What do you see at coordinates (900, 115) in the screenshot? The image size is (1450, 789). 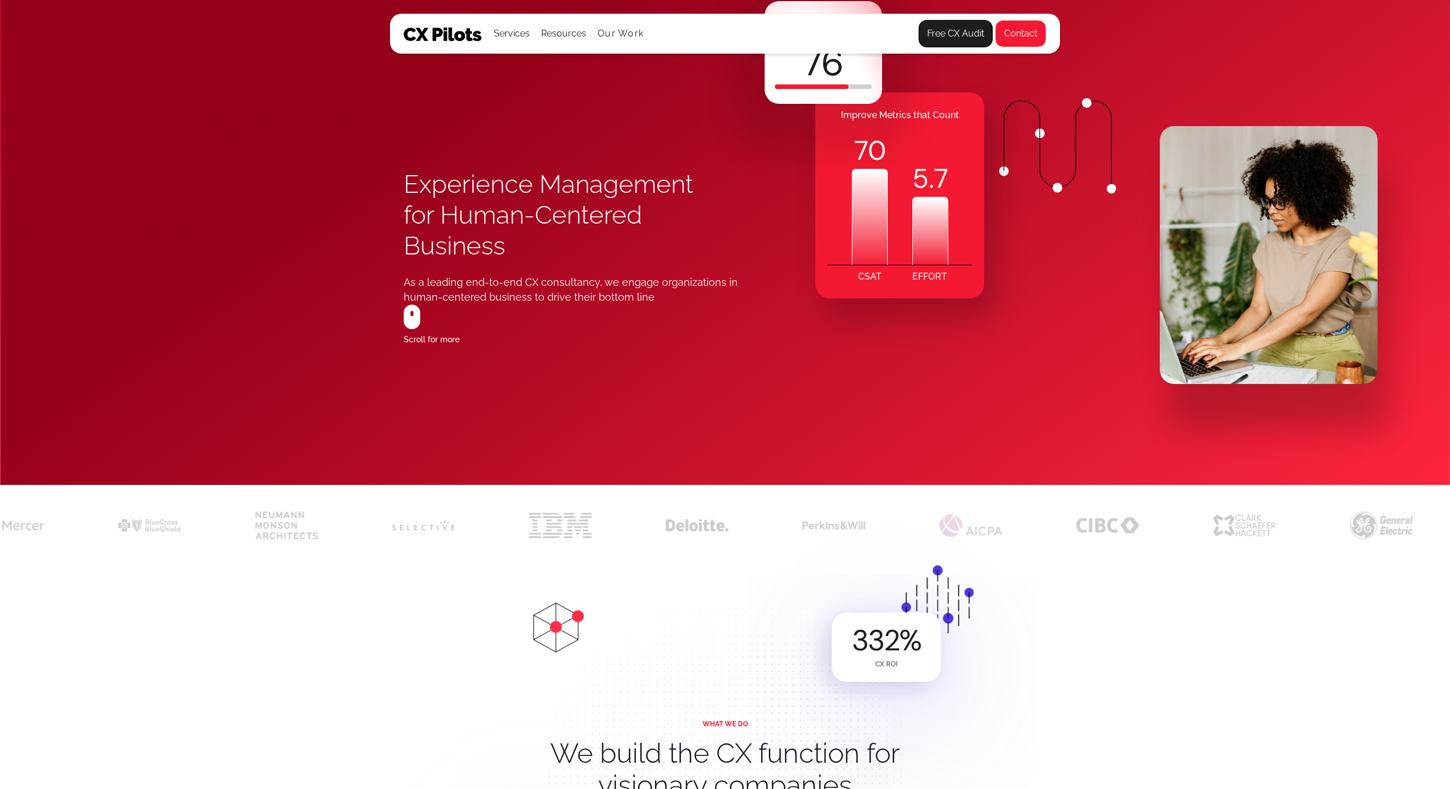 I see `div: Improve Metrics that Count` at bounding box center [900, 115].